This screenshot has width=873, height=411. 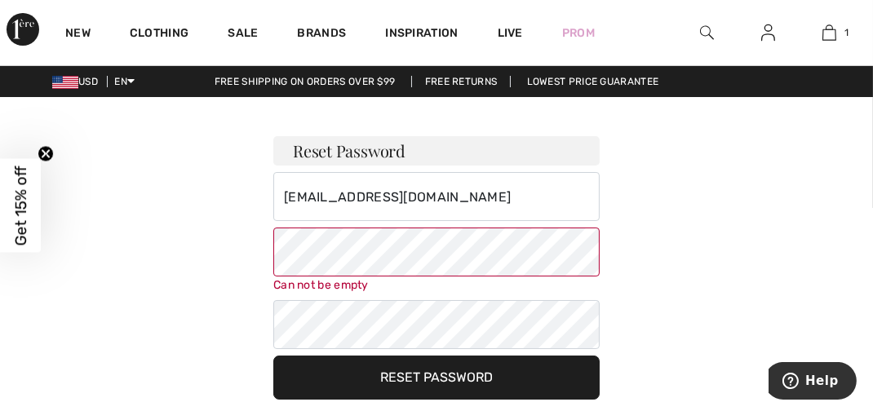 What do you see at coordinates (768, 33) in the screenshot?
I see `img: My Info` at bounding box center [768, 33].